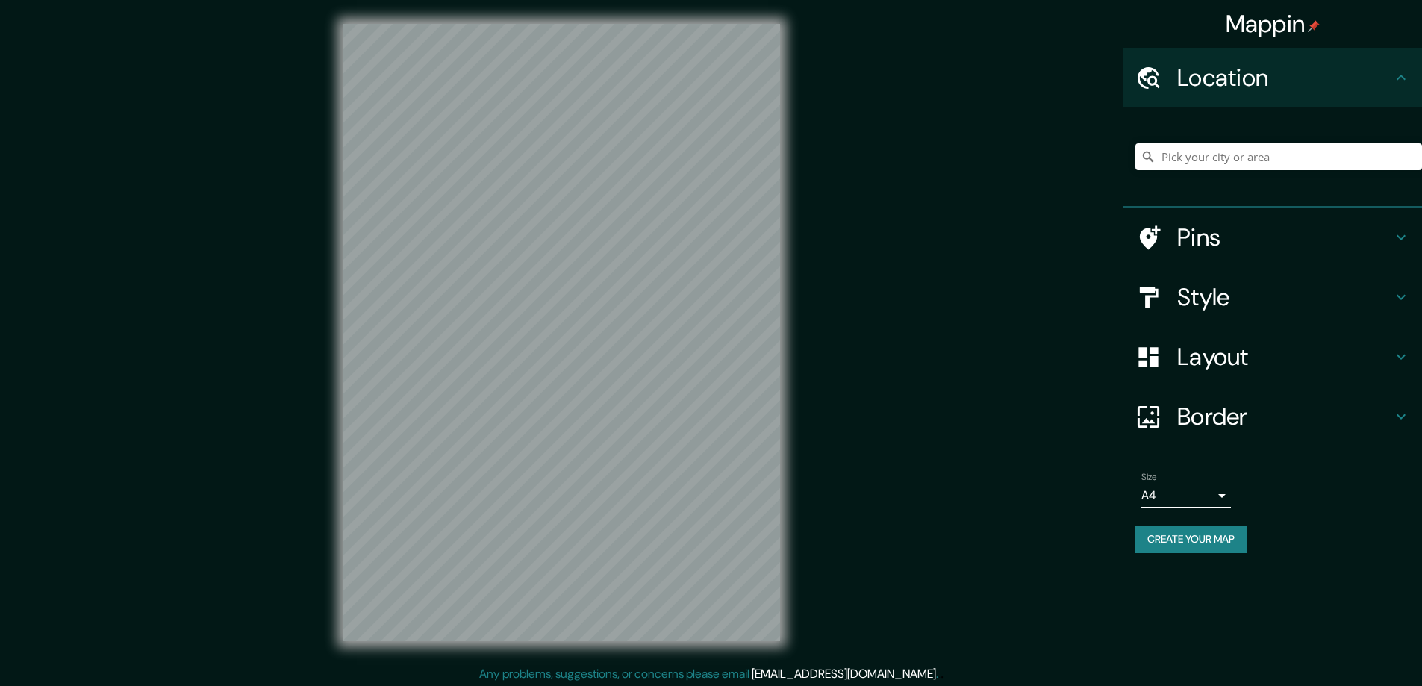 The width and height of the screenshot is (1422, 686). I want to click on button: Create your map, so click(1190, 539).